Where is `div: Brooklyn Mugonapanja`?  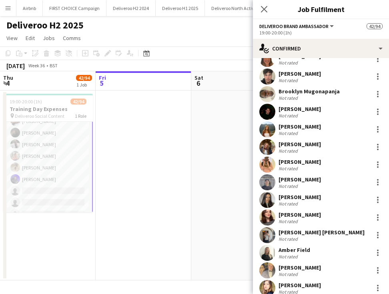
div: Brooklyn Mugonapanja is located at coordinates (309, 91).